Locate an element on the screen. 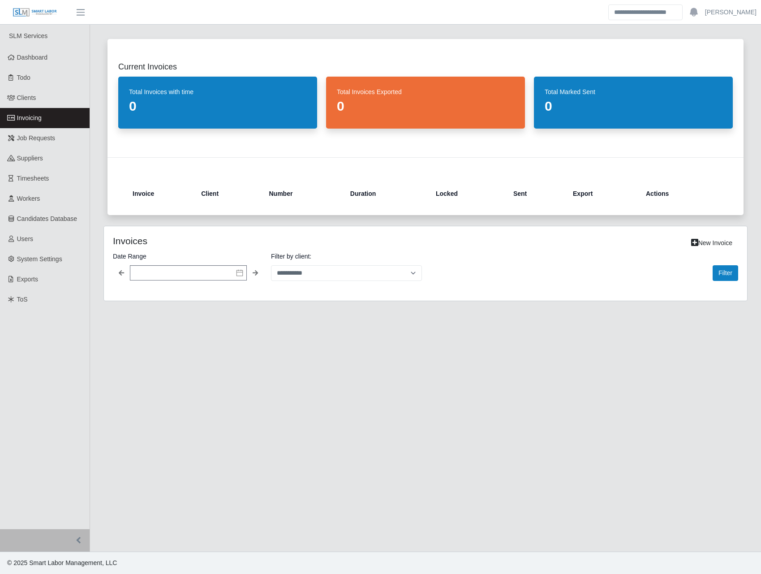 This screenshot has height=574, width=761. th: Number is located at coordinates (302, 193).